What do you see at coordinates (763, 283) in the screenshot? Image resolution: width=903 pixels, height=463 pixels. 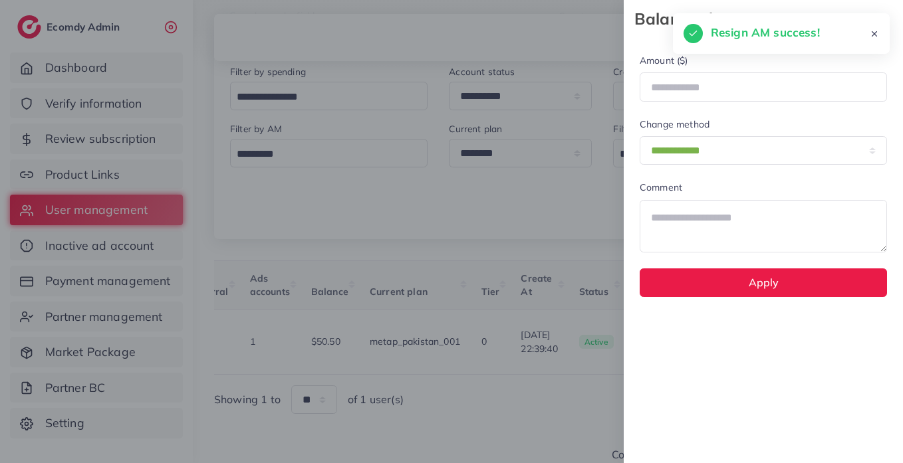 I see `button: Apply` at bounding box center [763, 283].